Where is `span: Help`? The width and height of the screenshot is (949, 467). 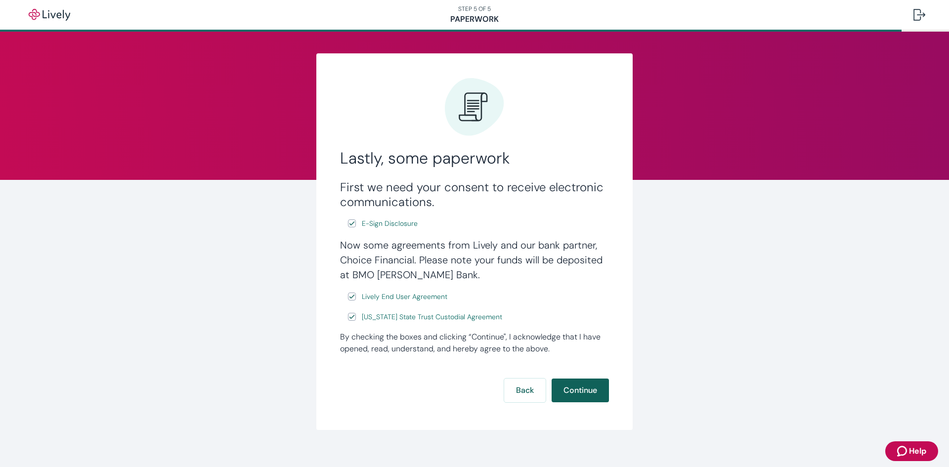 span: Help is located at coordinates (918, 451).